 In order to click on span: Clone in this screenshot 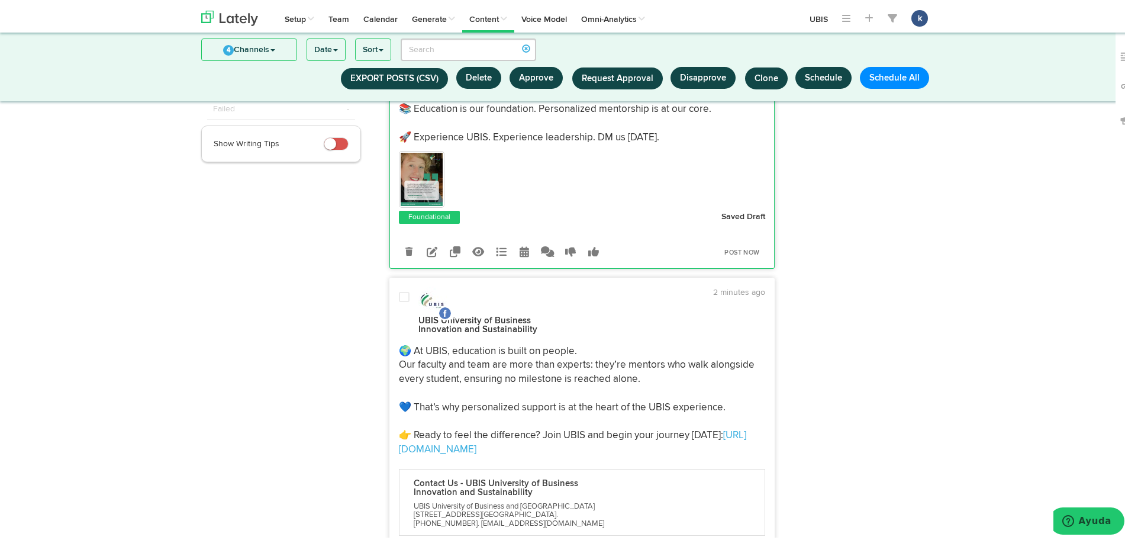, I will do `click(766, 75)`.